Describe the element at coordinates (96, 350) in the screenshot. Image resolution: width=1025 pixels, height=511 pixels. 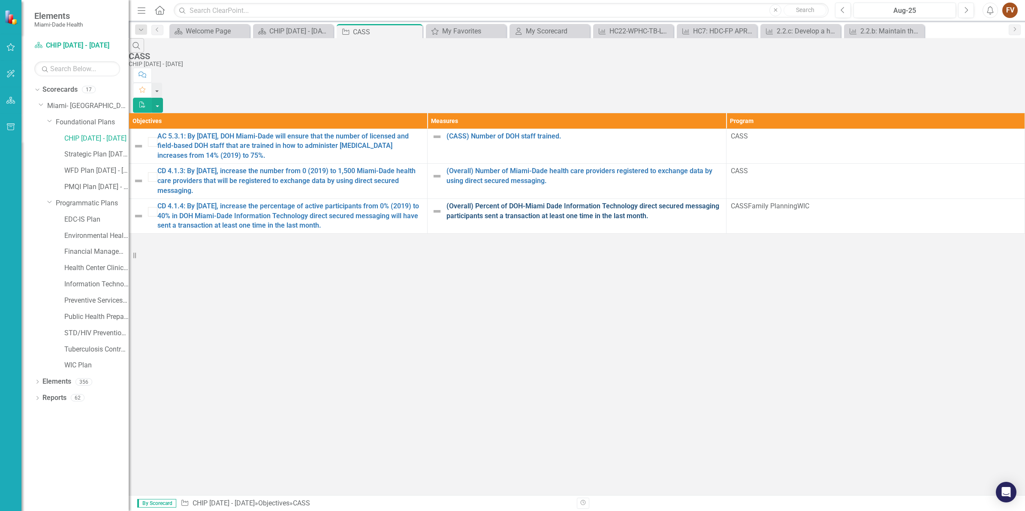
I see `a: Tuberculosis Control & Prevention Plan` at that location.